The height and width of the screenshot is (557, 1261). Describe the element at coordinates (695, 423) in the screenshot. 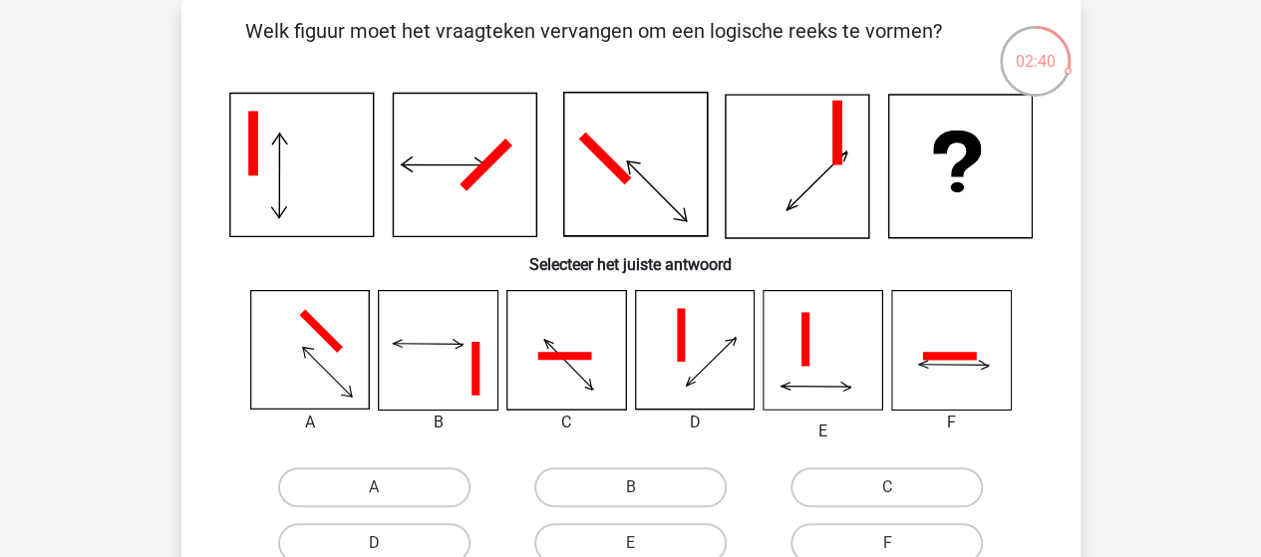

I see `div: D` at that location.